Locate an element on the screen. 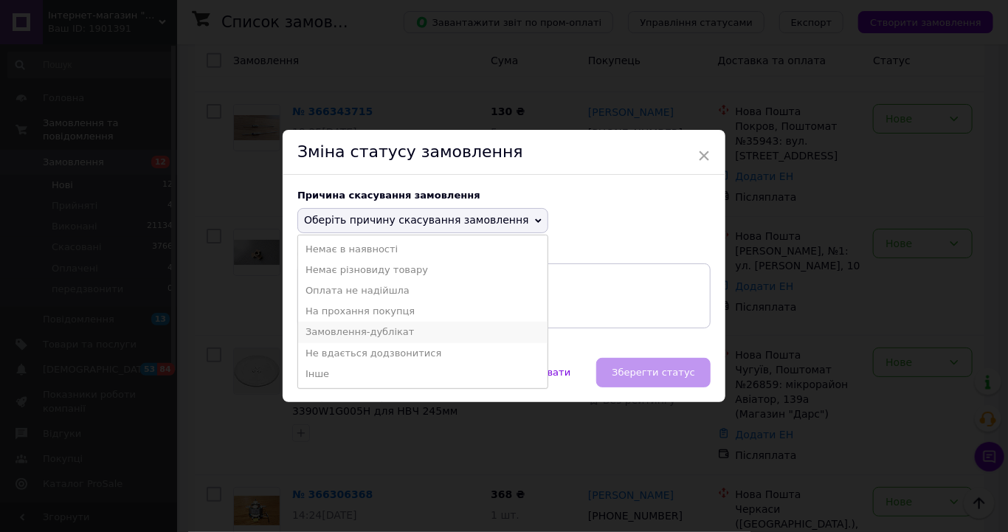 This screenshot has height=532, width=1008. li: Оплата не надійшла is located at coordinates (423, 291).